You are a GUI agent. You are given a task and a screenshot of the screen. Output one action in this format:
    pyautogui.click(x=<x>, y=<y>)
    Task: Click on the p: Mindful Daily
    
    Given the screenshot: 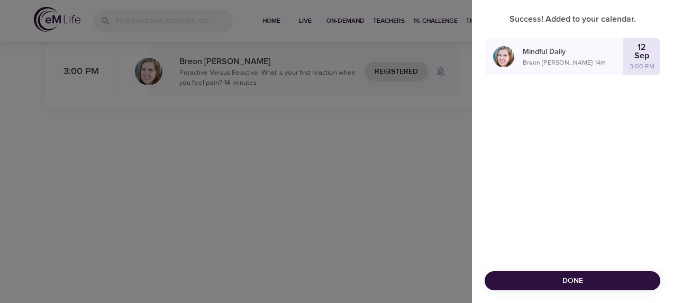 What is the action you would take?
    pyautogui.click(x=573, y=52)
    